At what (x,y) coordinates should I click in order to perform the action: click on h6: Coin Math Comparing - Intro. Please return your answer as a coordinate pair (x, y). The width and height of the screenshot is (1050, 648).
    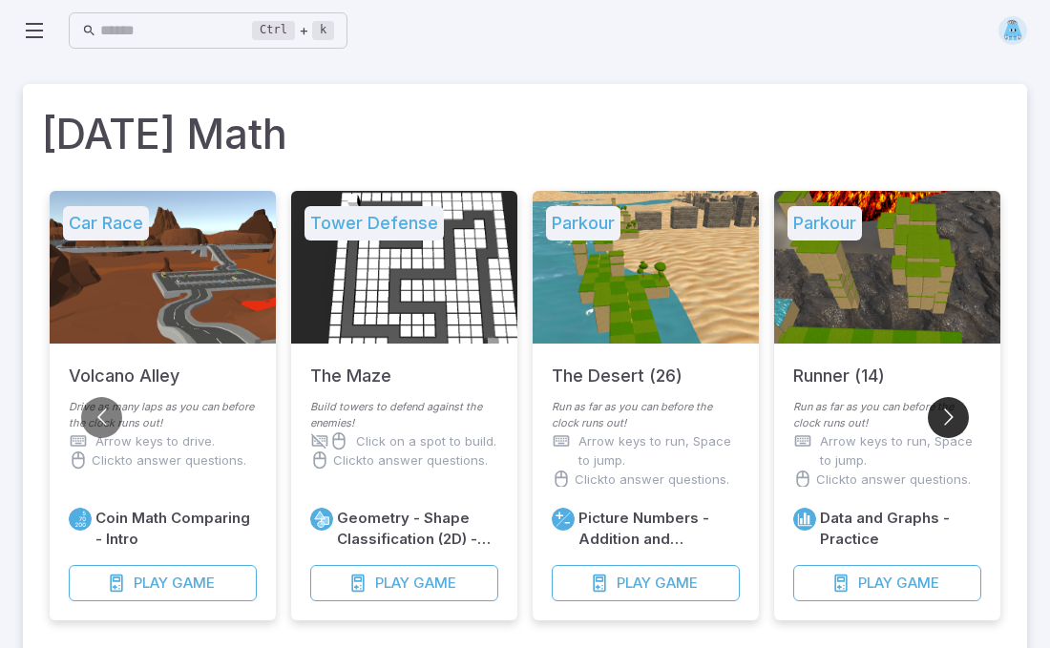
    Looking at the image, I should click on (176, 529).